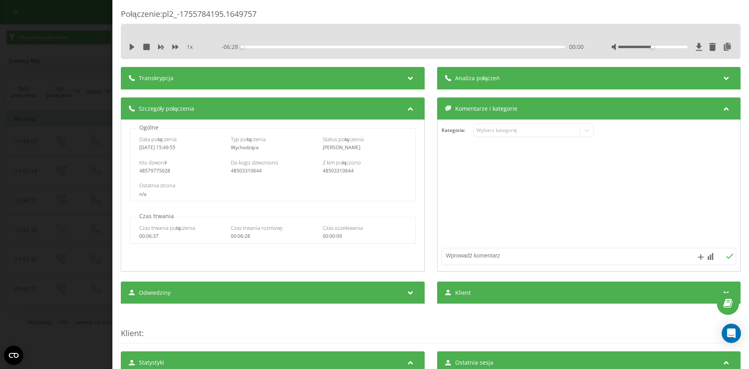  Describe the element at coordinates (151, 363) in the screenshot. I see `span: Statystyki` at that location.